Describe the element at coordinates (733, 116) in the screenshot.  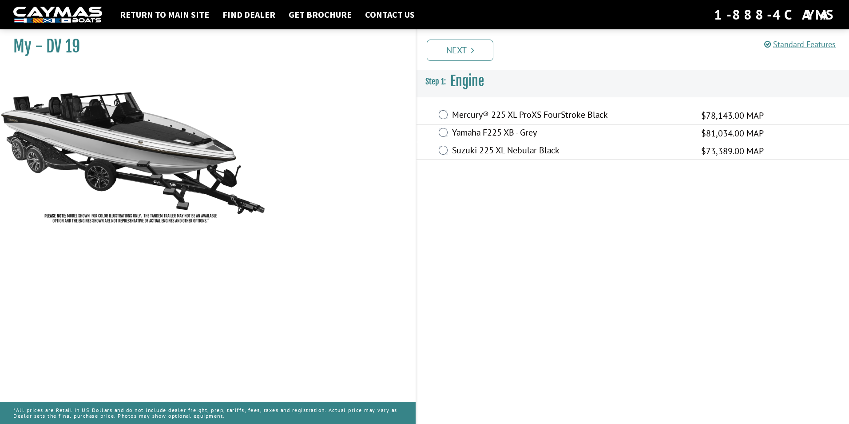
I see `span: $78,143.00 MAP` at that location.